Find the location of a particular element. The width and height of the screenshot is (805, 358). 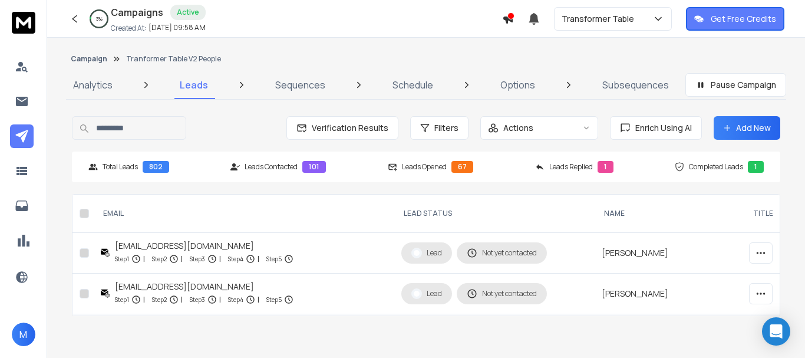

div: Open Intercom Messenger is located at coordinates (776, 331).